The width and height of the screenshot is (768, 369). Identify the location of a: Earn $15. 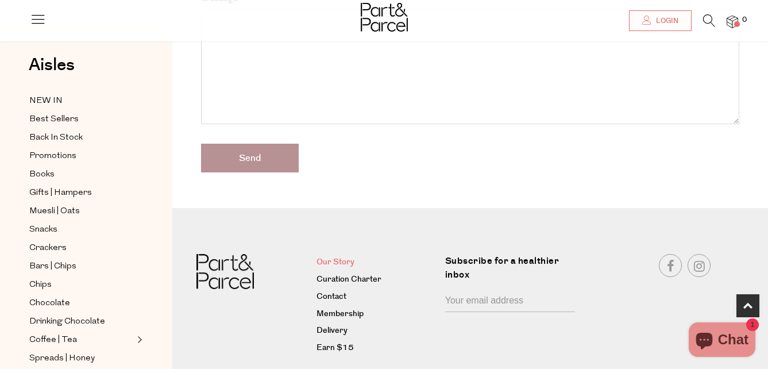
(376, 348).